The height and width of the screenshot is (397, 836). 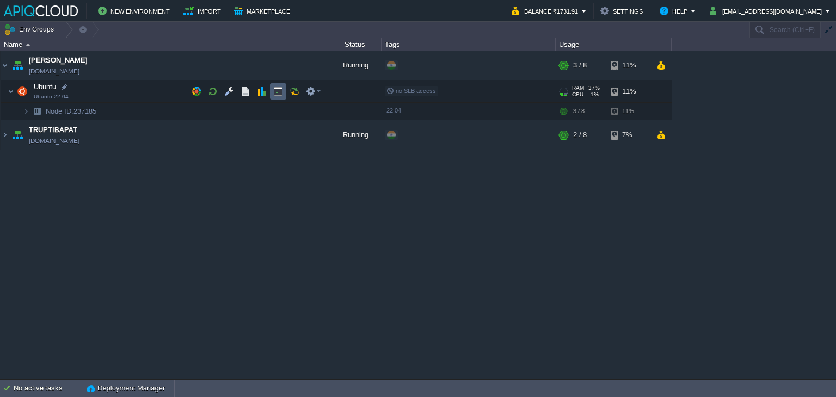 I want to click on a: UbuntuUbuntu 22.04, so click(x=45, y=87).